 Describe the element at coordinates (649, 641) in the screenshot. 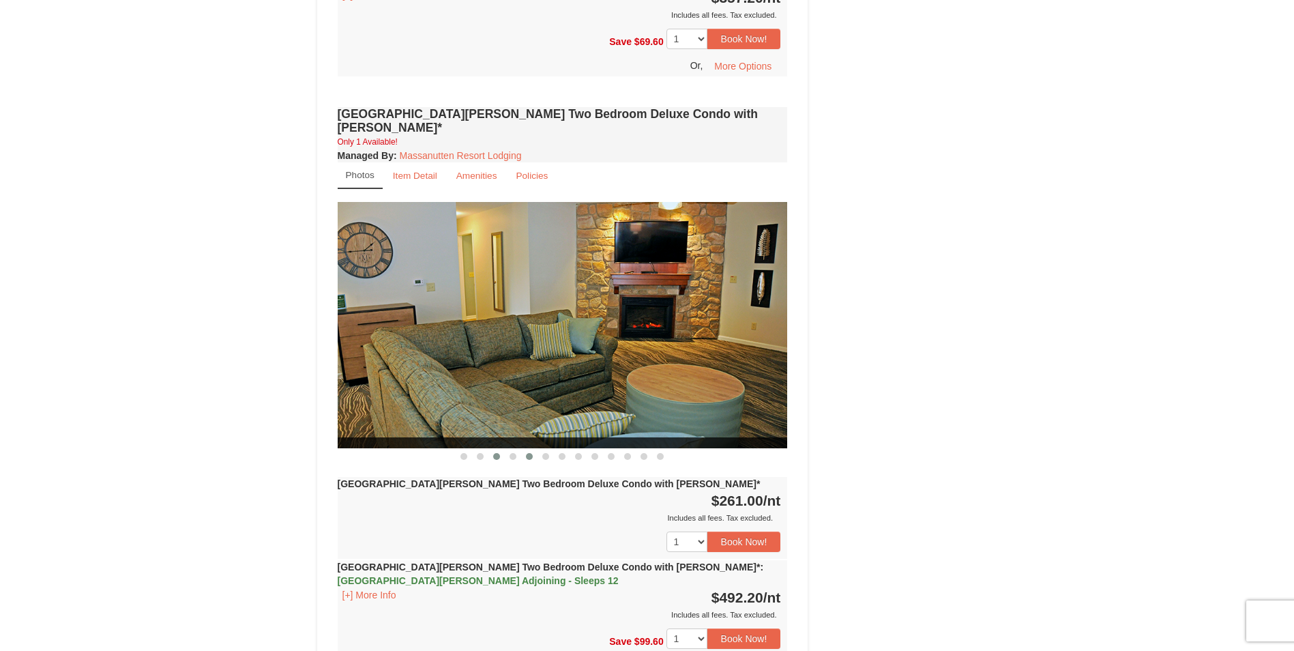

I see `span: $99.60` at that location.